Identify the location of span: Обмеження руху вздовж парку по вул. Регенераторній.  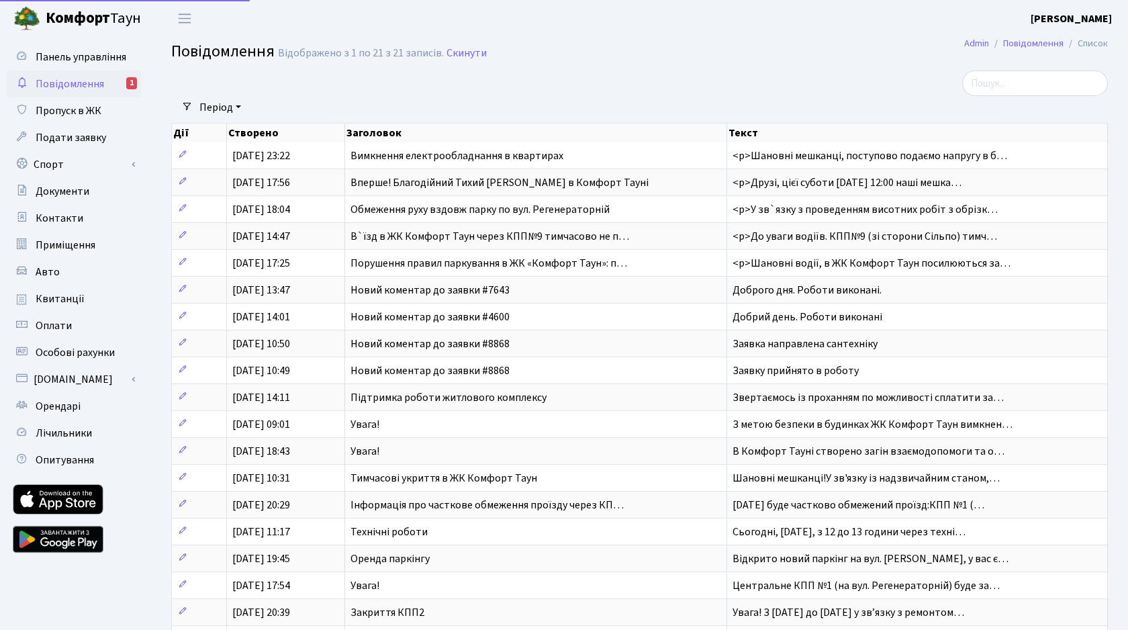
(480, 209).